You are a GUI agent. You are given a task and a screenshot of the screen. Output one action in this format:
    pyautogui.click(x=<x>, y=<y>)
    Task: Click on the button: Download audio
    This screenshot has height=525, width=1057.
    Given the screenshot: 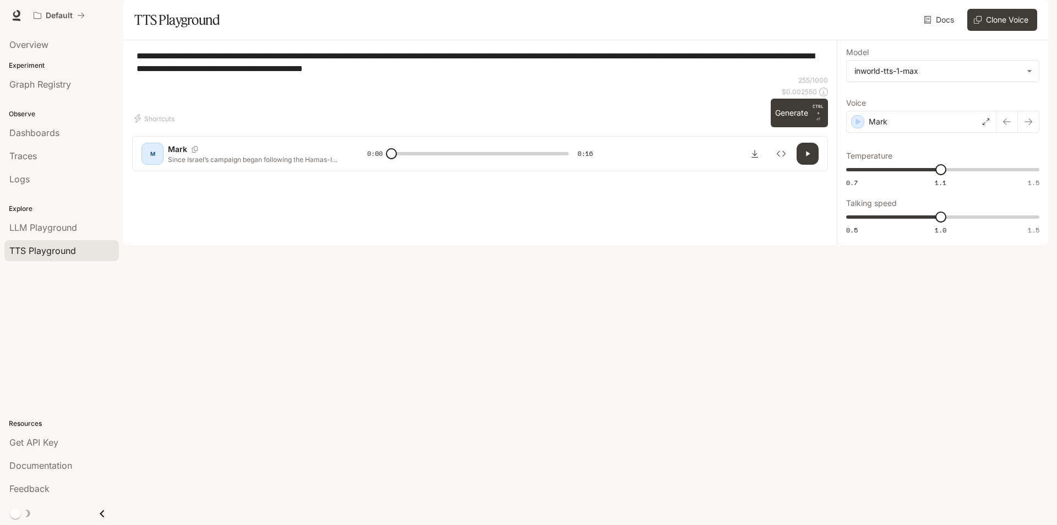 What is the action you would take?
    pyautogui.click(x=755, y=154)
    